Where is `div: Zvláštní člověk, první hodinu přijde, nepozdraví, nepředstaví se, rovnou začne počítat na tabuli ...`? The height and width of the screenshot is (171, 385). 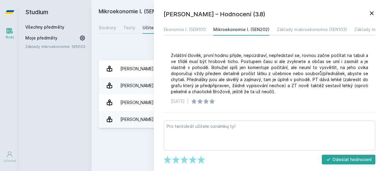 div: Zvláštní člověk, první hodinu přijde, nepozdraví, nepředstaví se, rovnou začne počítat na tabuli ... is located at coordinates (270, 73).